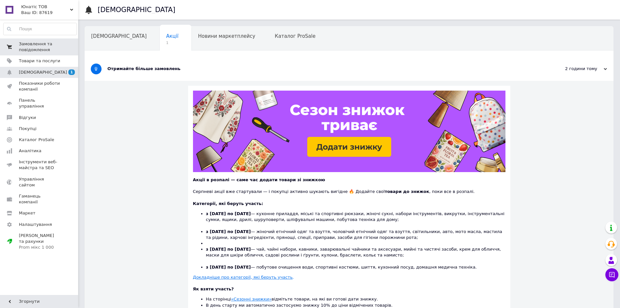 The image size is (620, 308). What do you see at coordinates (356, 299) in the screenshot?
I see `li: На сторінці відмітьте товари, на які ви готові дати знижку.` at bounding box center [356, 299].